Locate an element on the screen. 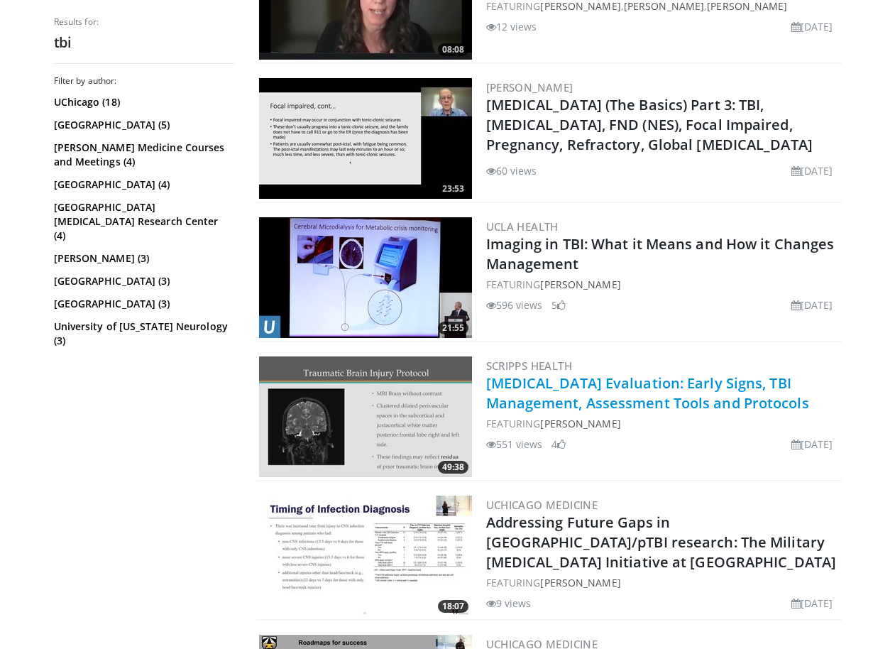 The height and width of the screenshot is (649, 895). a: Scripps Health is located at coordinates (530, 366).